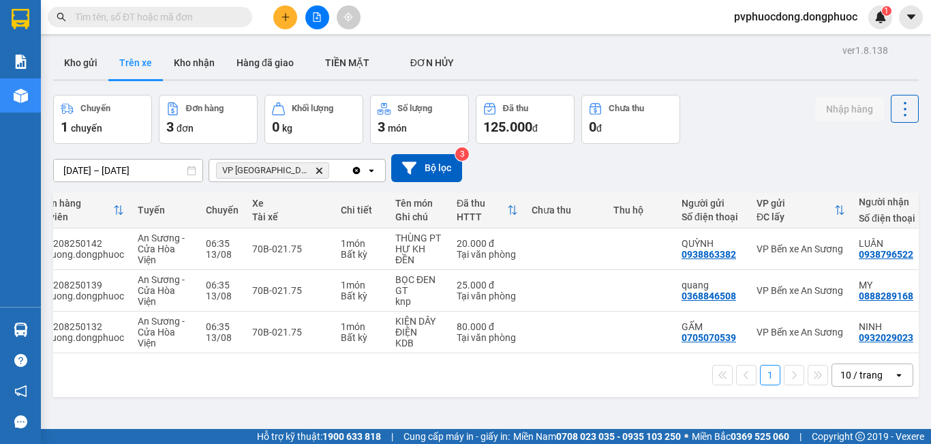 This screenshot has width=931, height=444. Describe the element at coordinates (419, 301) in the screenshot. I see `div: knp` at that location.